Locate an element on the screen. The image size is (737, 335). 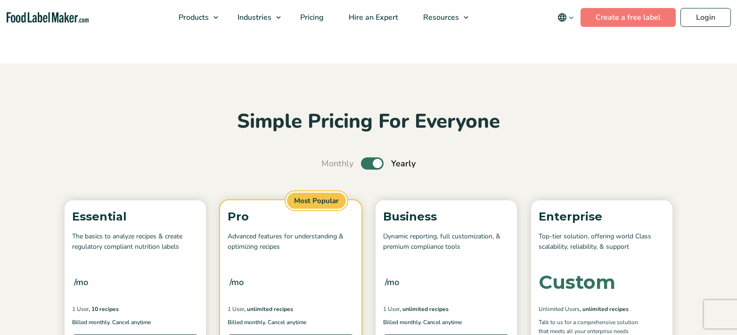
span: Hire an Expert is located at coordinates (372, 17).